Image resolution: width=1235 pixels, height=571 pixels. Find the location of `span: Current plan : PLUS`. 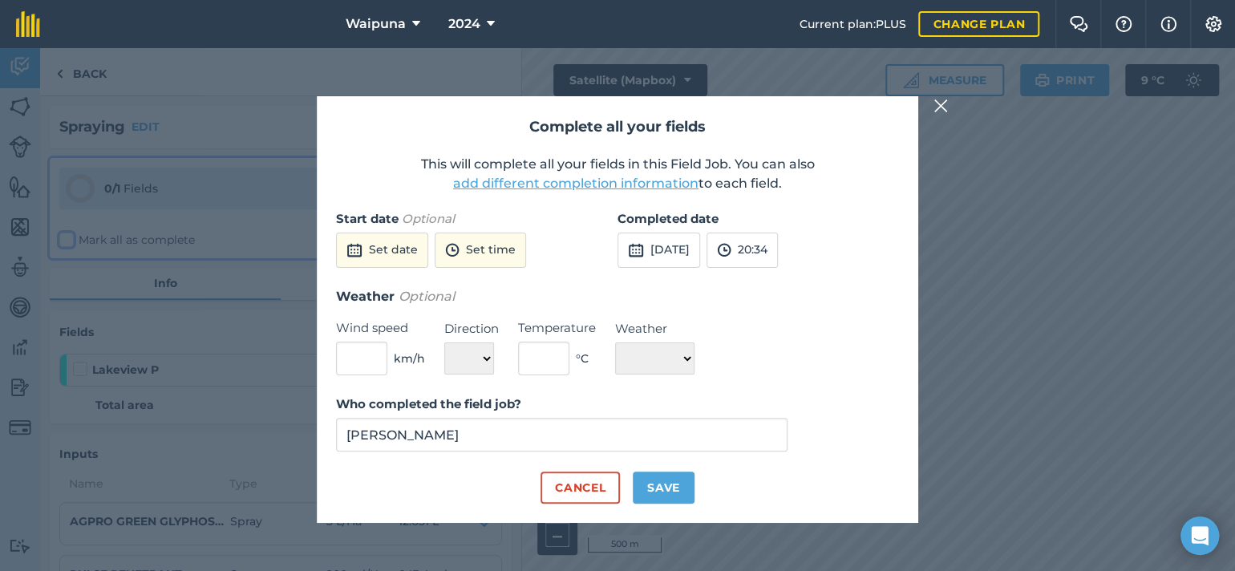

span: Current plan : PLUS is located at coordinates (852, 24).